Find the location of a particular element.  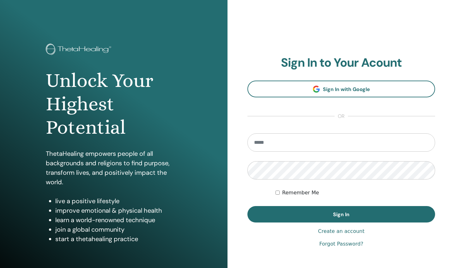

a: Create an account is located at coordinates (341, 231).